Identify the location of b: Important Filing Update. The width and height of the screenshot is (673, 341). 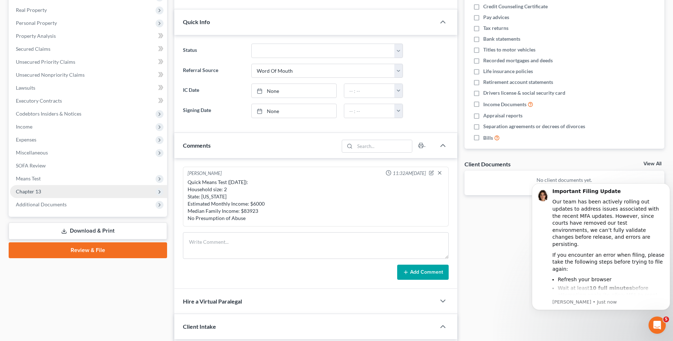
(58, 17).